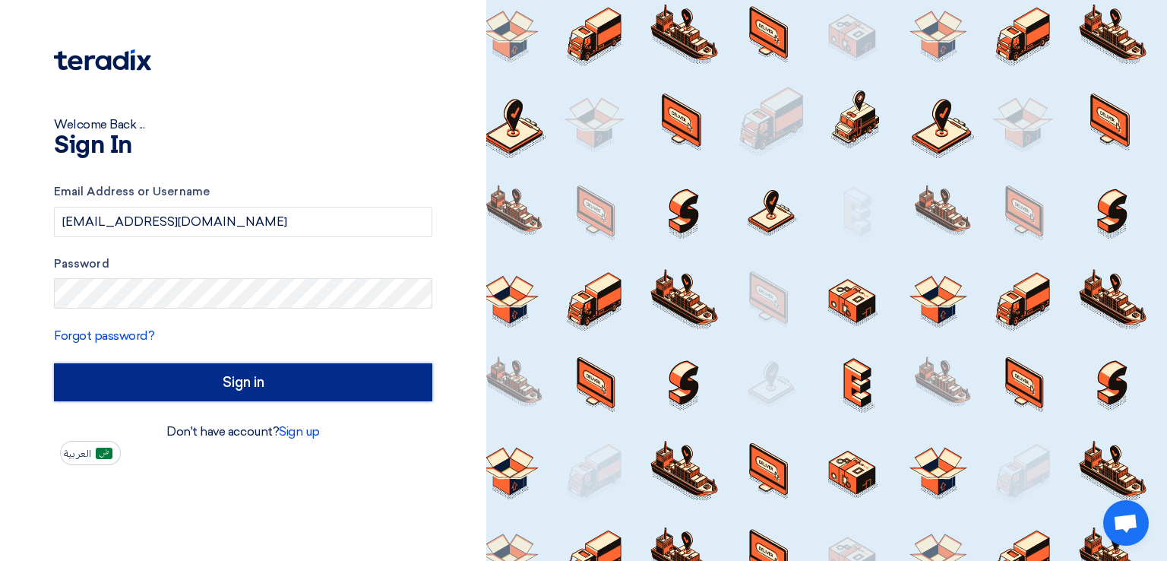  Describe the element at coordinates (243, 191) in the screenshot. I see `label: Email Address or Username` at that location.